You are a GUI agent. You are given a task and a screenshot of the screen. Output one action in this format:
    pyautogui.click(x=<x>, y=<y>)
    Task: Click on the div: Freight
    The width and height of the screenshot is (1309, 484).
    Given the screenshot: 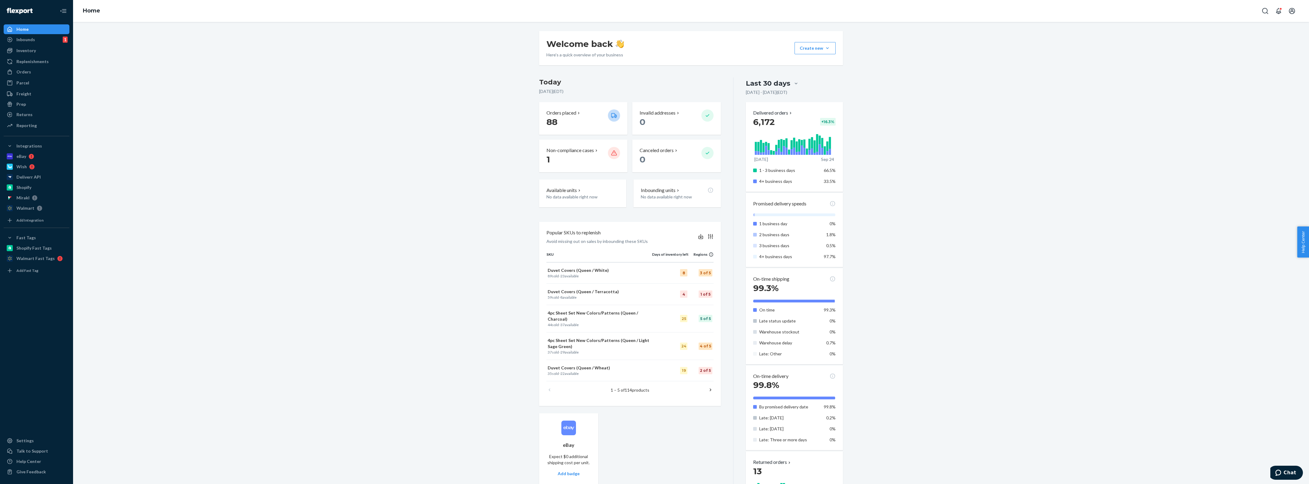 What is the action you would take?
    pyautogui.click(x=24, y=94)
    